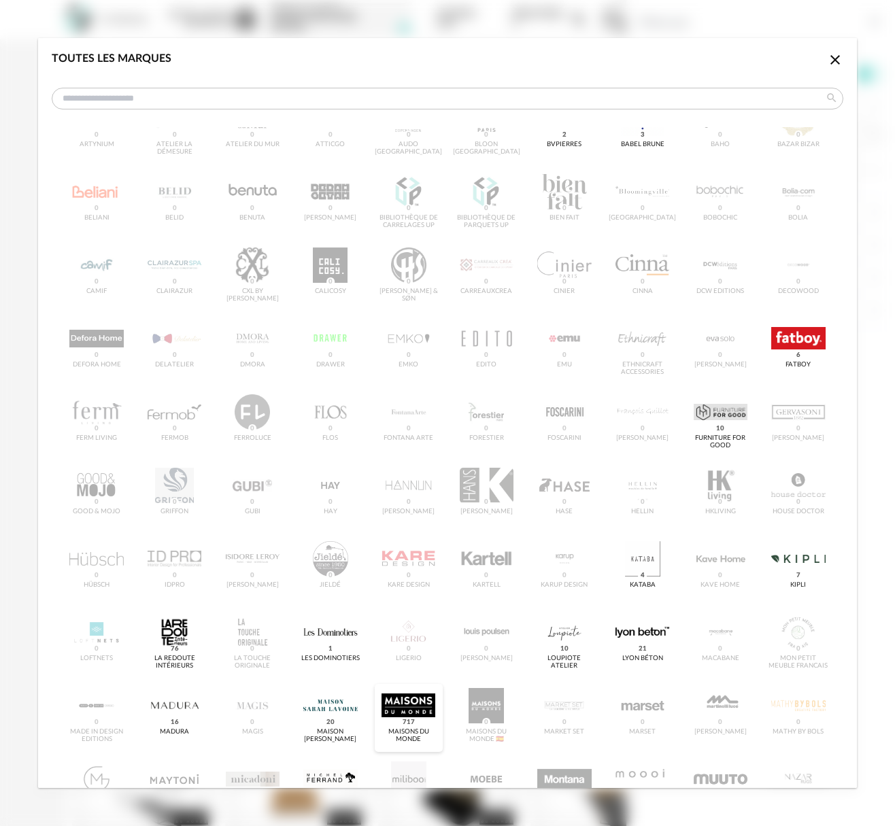 The height and width of the screenshot is (826, 895). What do you see at coordinates (642, 649) in the screenshot?
I see `span: 21` at bounding box center [642, 649].